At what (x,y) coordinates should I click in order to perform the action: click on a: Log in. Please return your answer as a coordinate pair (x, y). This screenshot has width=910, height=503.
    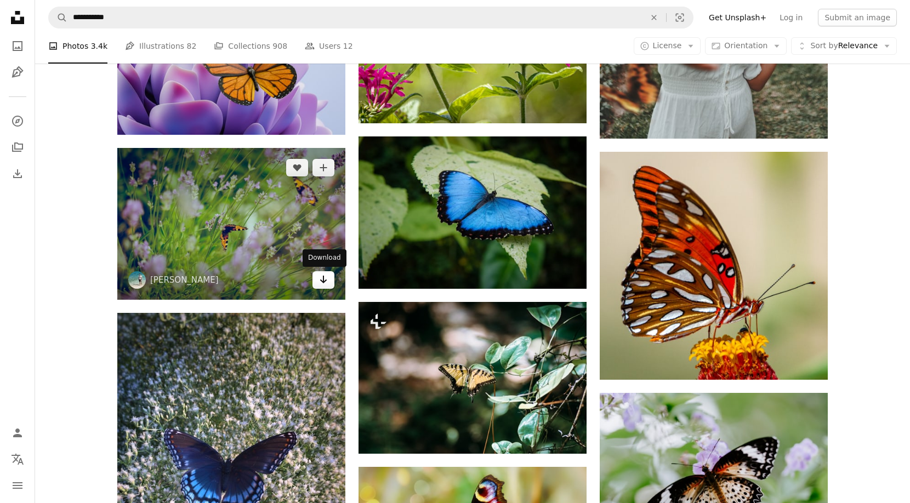
    Looking at the image, I should click on (791, 18).